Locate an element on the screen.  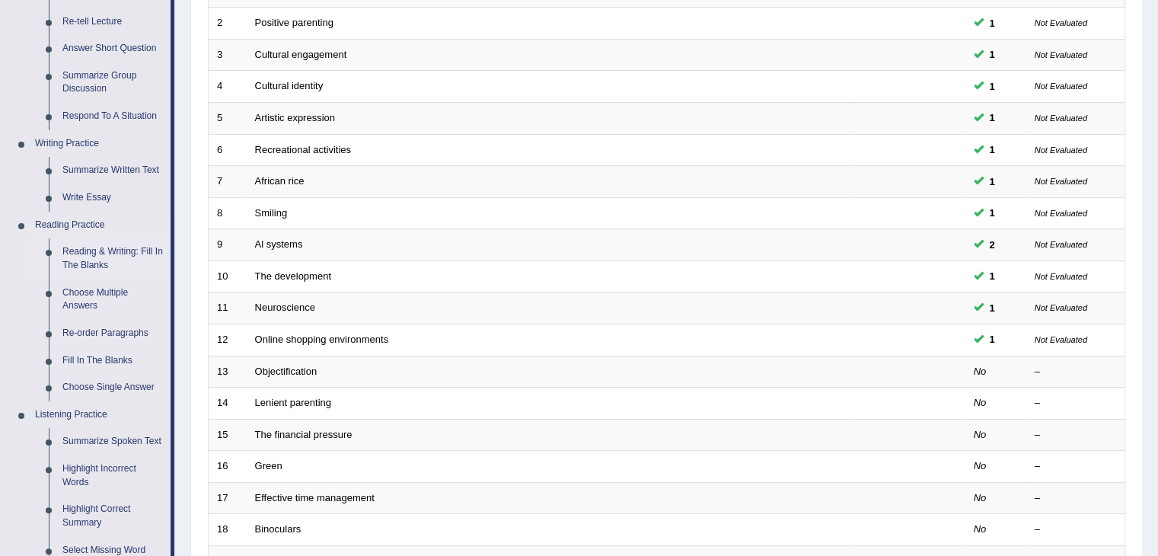
a: Respond To A Situation is located at coordinates (113, 117).